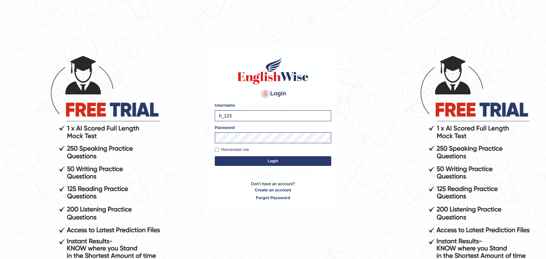 This screenshot has width=546, height=259. Describe the element at coordinates (217, 150) in the screenshot. I see `input: Remember me` at that location.